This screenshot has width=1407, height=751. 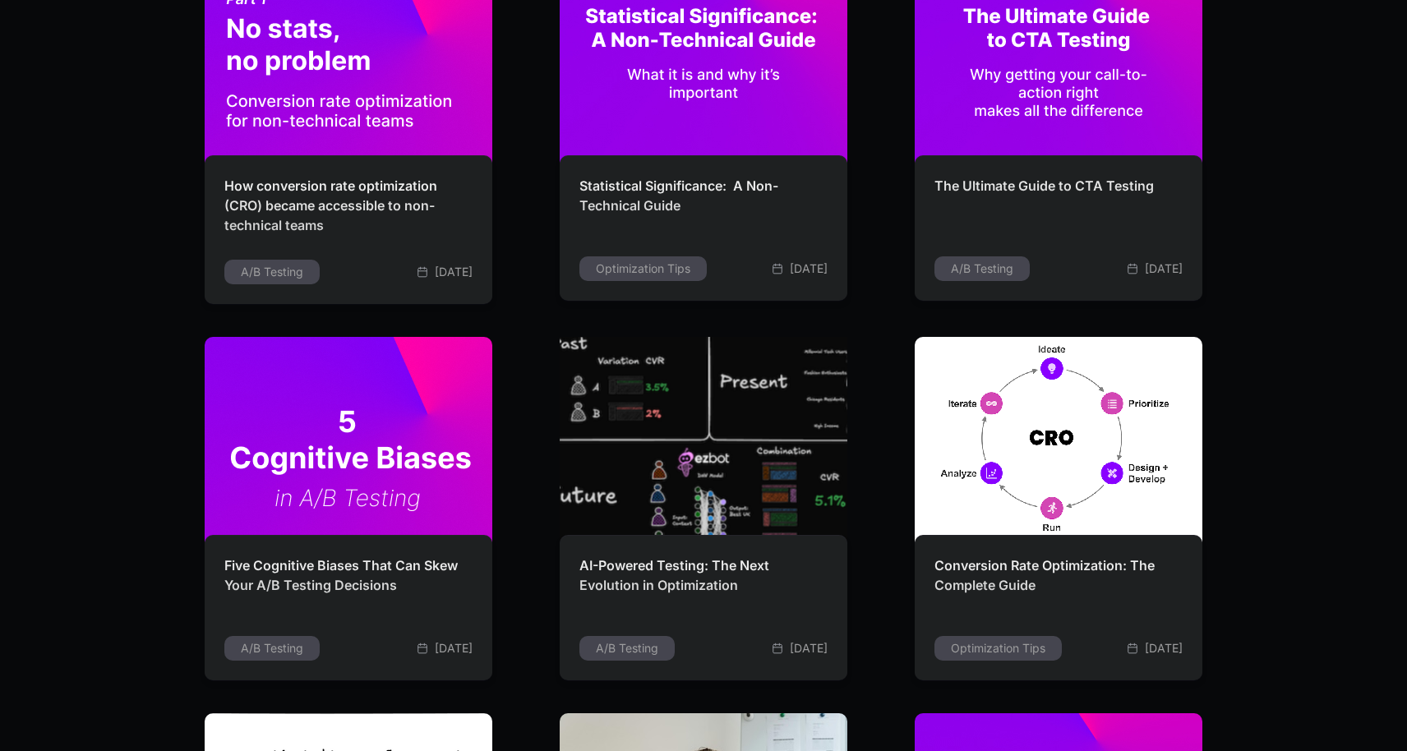 I want to click on h2: AI-Powered Testing: The Next Evolution in Optimization, so click(x=704, y=580).